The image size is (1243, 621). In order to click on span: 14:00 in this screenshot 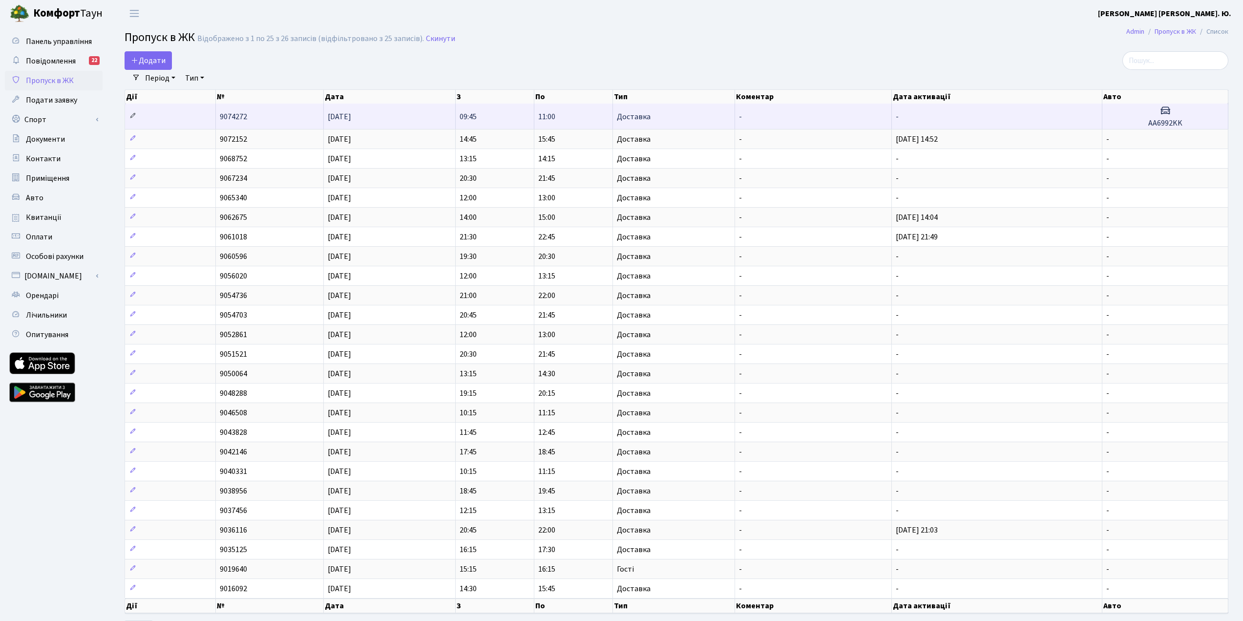, I will do `click(468, 217)`.